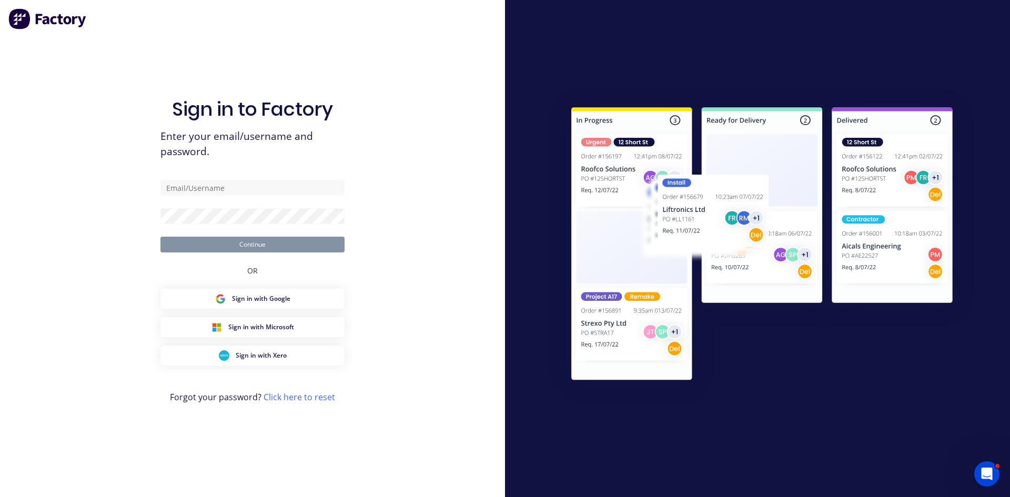 The image size is (1010, 497). Describe the element at coordinates (252, 144) in the screenshot. I see `span: Enter your email/username and password.` at that location.